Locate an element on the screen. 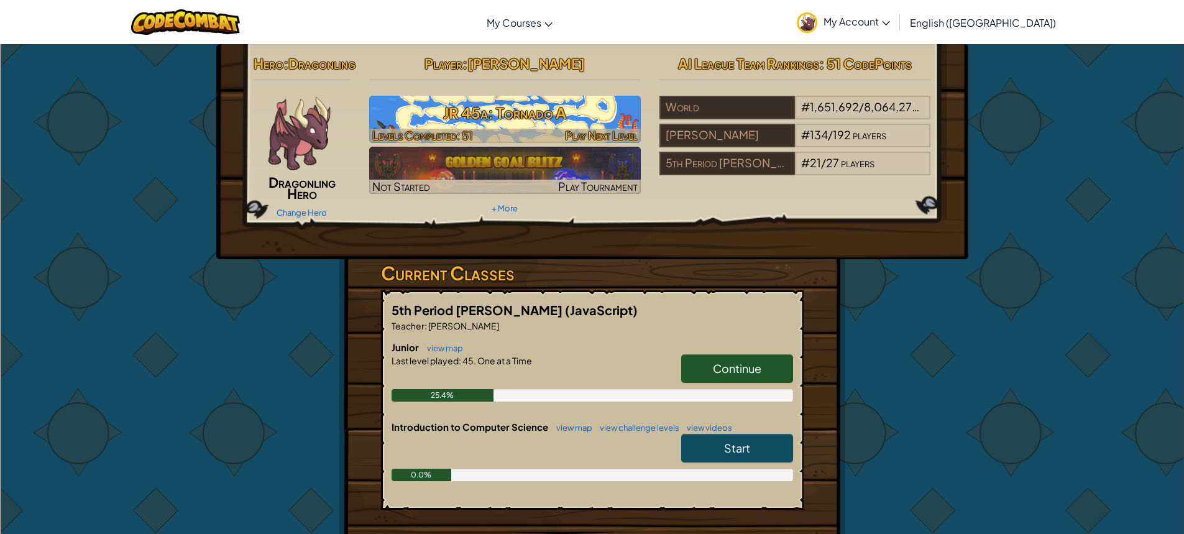 This screenshot has width=1184, height=534. a: Play Next Level is located at coordinates (505, 119).